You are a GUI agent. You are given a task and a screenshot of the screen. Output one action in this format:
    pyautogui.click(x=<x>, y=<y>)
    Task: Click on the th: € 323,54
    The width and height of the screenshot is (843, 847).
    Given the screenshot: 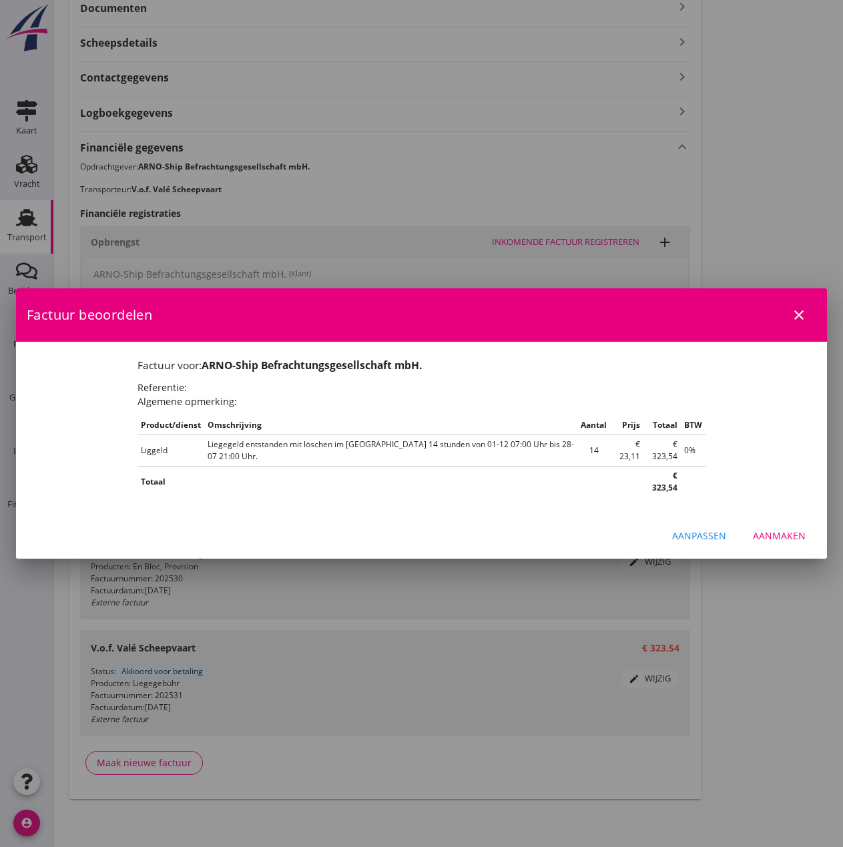 What is the action you would take?
    pyautogui.click(x=662, y=481)
    